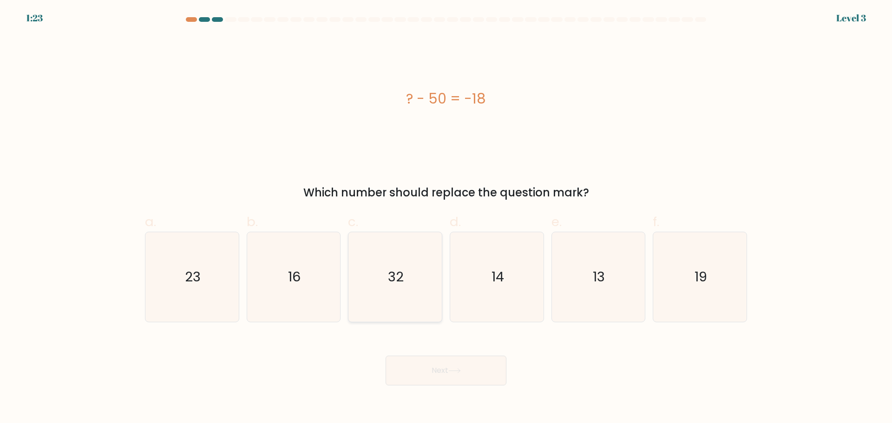 This screenshot has width=892, height=423. What do you see at coordinates (353, 222) in the screenshot?
I see `span: c.` at bounding box center [353, 222].